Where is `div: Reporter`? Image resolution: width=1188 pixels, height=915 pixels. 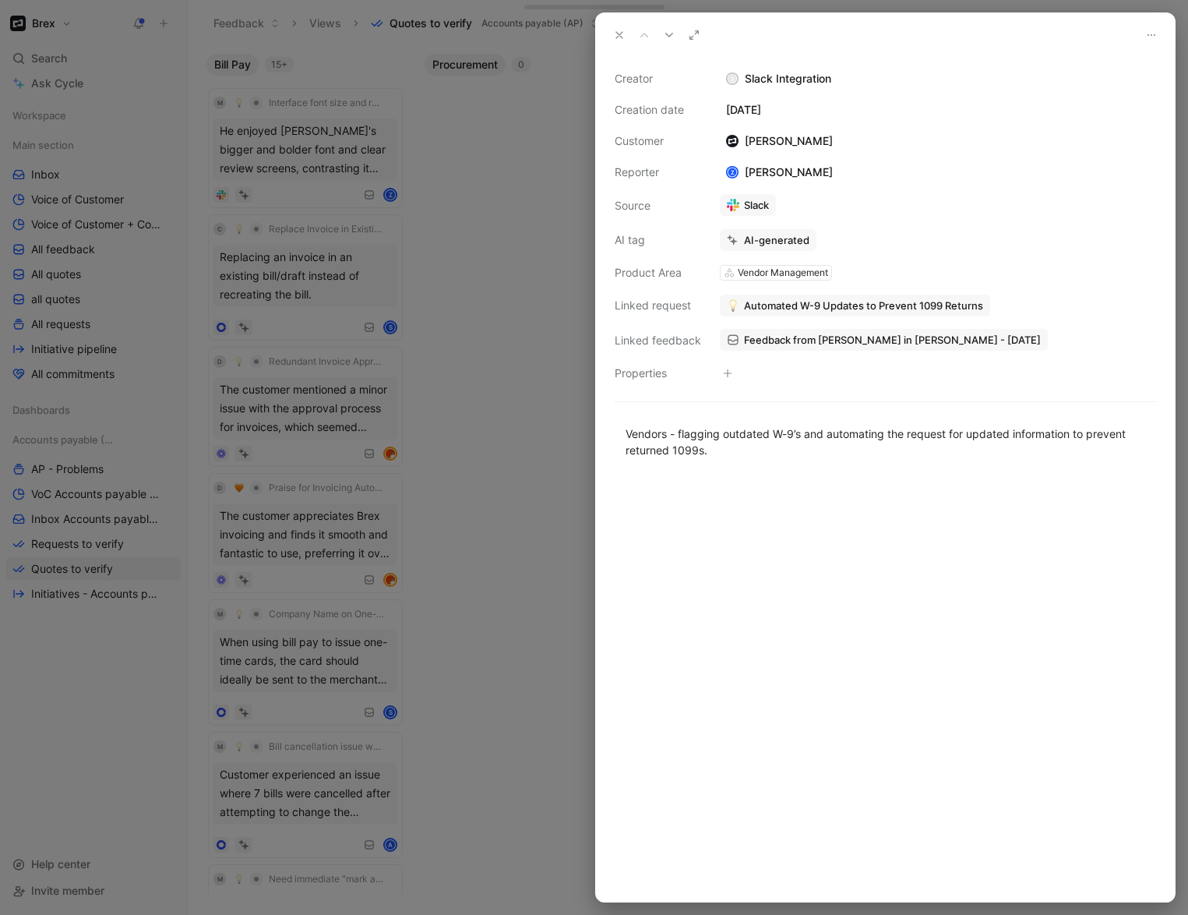 div: Reporter is located at coordinates (657, 172).